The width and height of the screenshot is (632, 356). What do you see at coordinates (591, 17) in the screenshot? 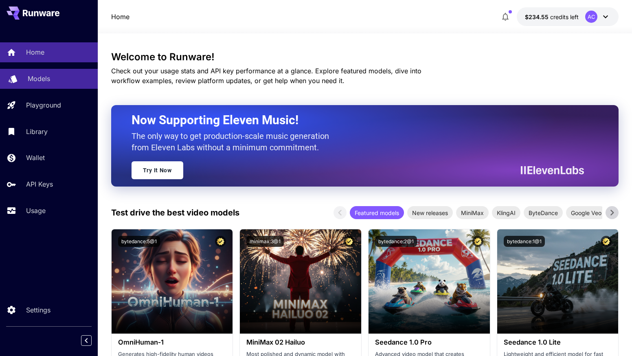
I see `div: AC` at bounding box center [591, 17].